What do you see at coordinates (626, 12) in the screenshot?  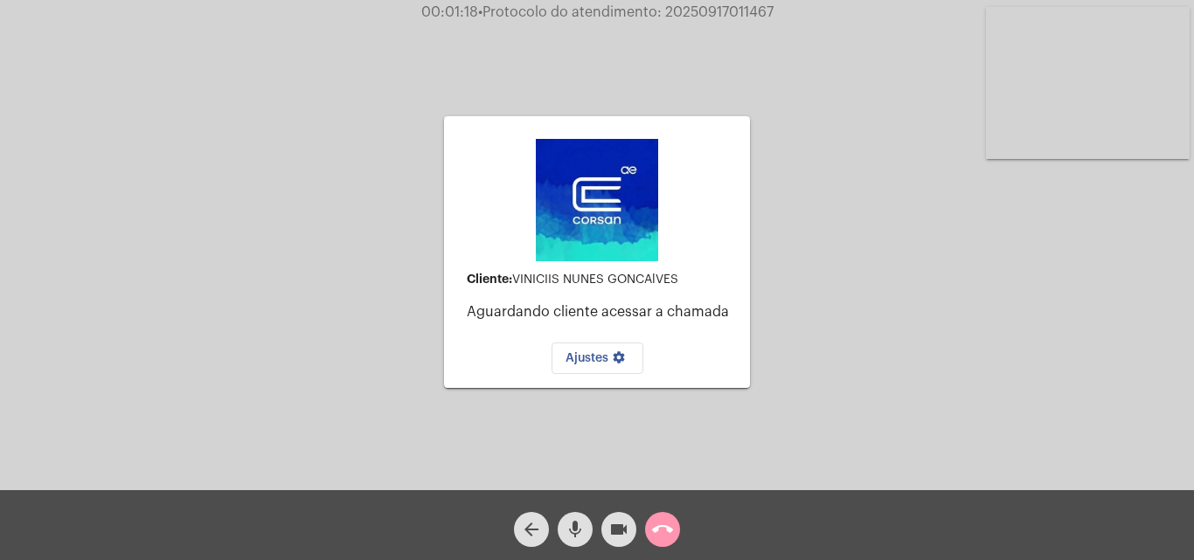 I see `span: Protocolo do atendimento: 20250917011467` at bounding box center [626, 12].